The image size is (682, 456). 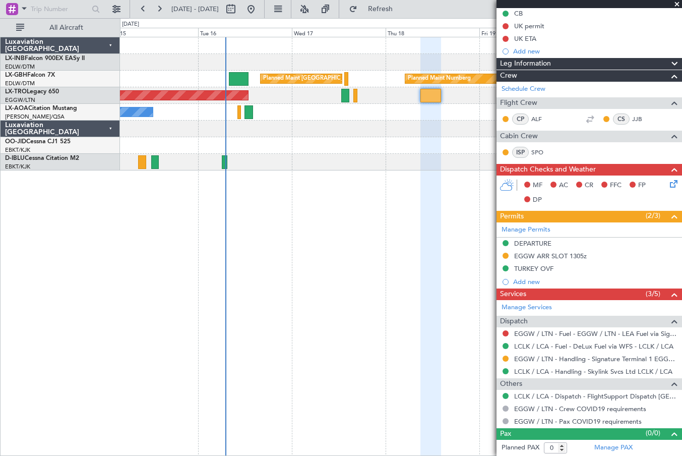 I want to click on span: Refresh, so click(x=381, y=9).